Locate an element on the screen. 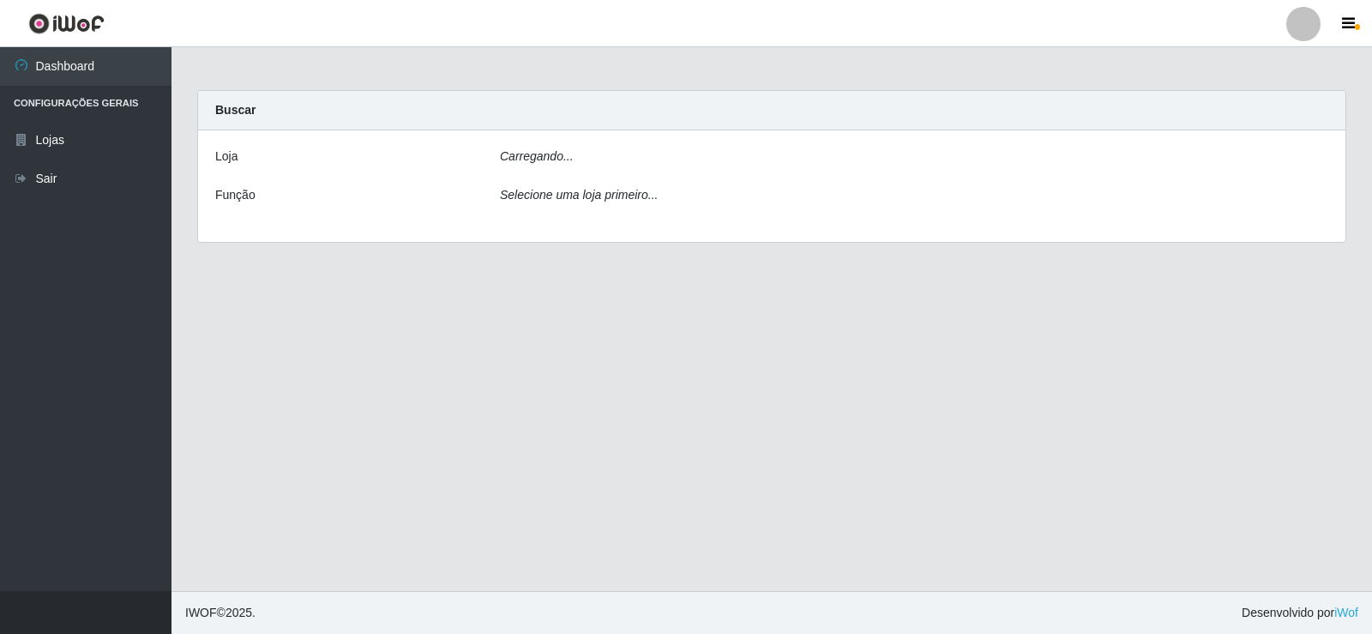 This screenshot has height=634, width=1372. label: Loja is located at coordinates (226, 156).